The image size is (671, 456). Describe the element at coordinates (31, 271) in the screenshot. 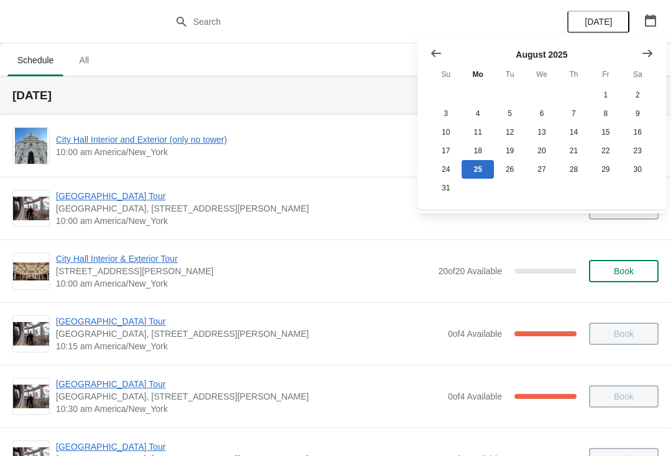

I see `img: City Hall Interior & Exterior Tour | 1400 John F Kennedy Boulevard, Suite 121, Philadelphia, PA, ...` at that location.